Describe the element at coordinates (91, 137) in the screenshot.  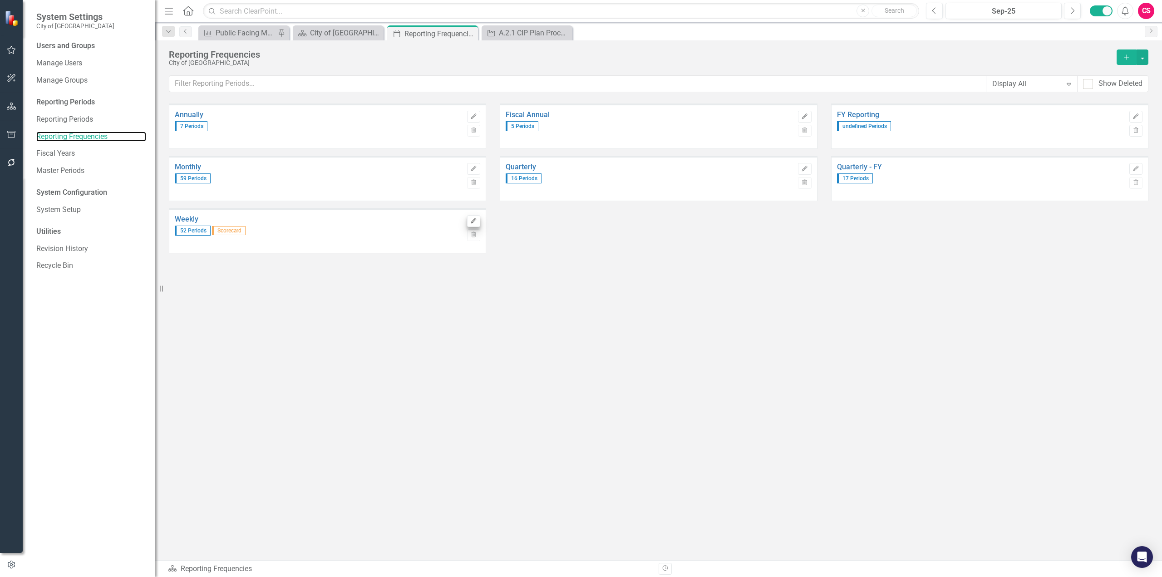
I see `a: Reporting Frequencies` at that location.